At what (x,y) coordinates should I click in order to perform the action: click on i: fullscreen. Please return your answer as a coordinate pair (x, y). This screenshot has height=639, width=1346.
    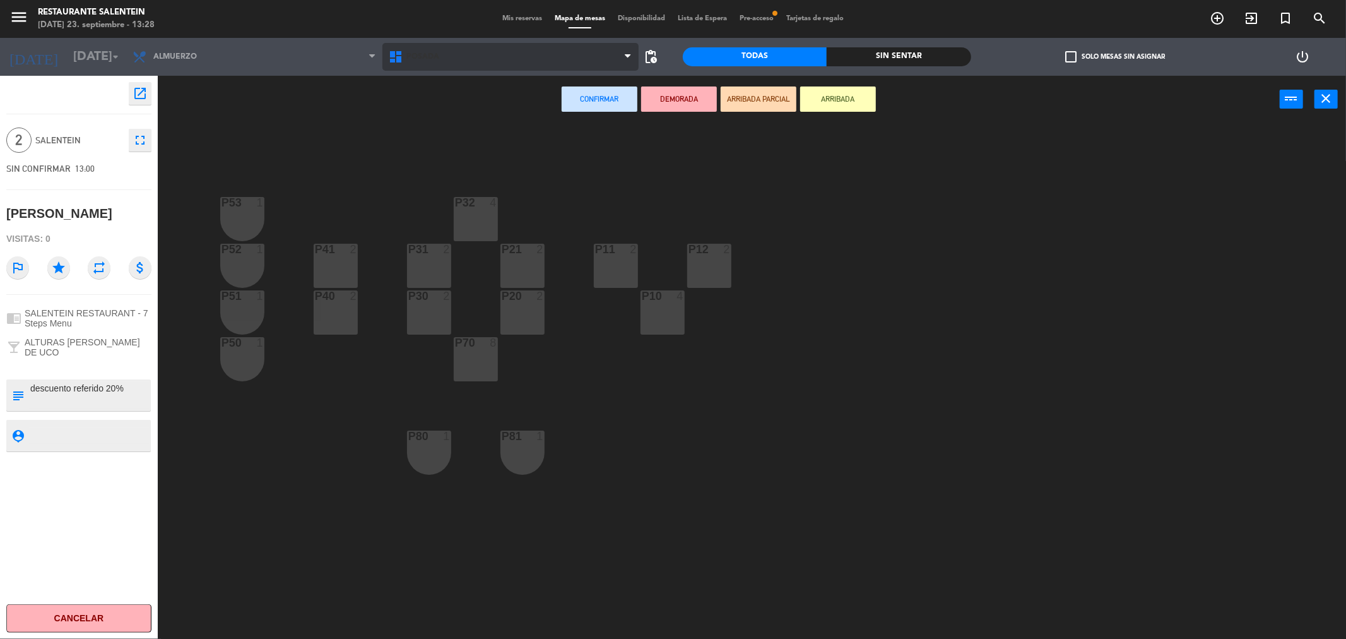
    Looking at the image, I should click on (140, 140).